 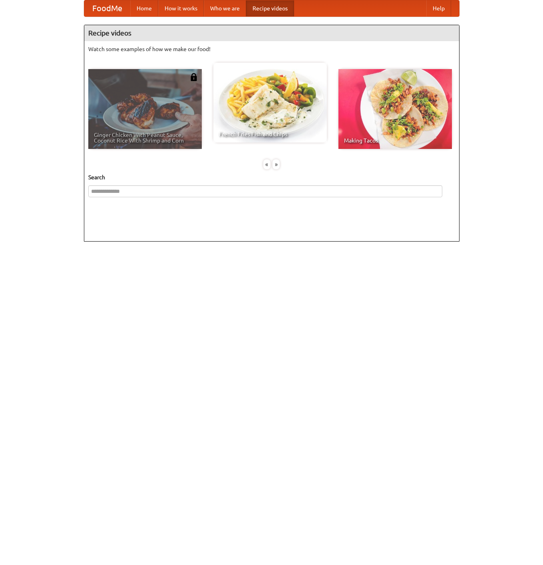 What do you see at coordinates (395, 109) in the screenshot?
I see `a: Making Tacos` at bounding box center [395, 109].